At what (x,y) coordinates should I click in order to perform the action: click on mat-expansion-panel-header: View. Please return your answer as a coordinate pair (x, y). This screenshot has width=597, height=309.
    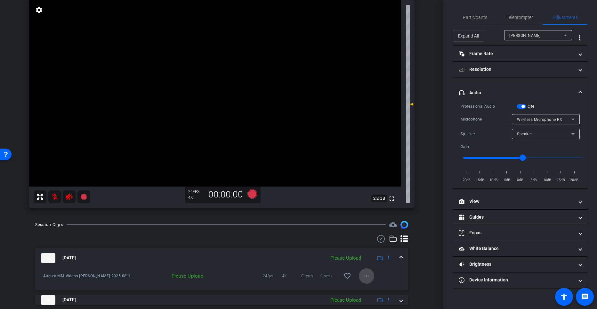
    Looking at the image, I should click on (521, 202).